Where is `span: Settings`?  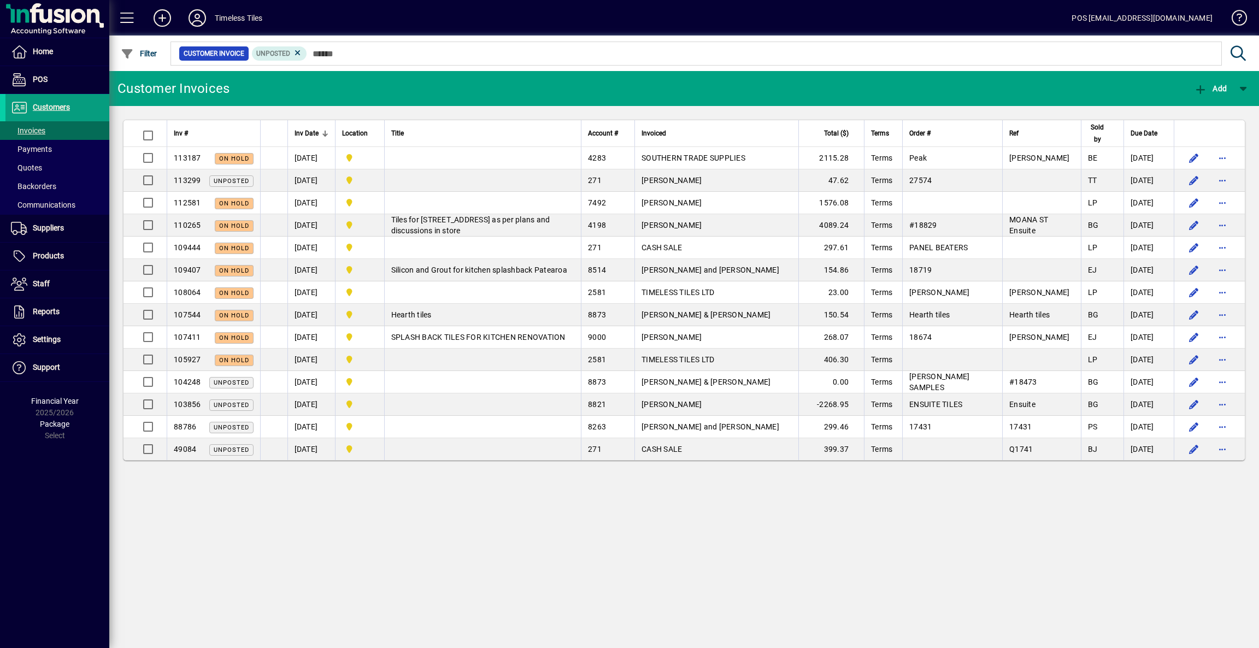
span: Settings is located at coordinates (46, 339).